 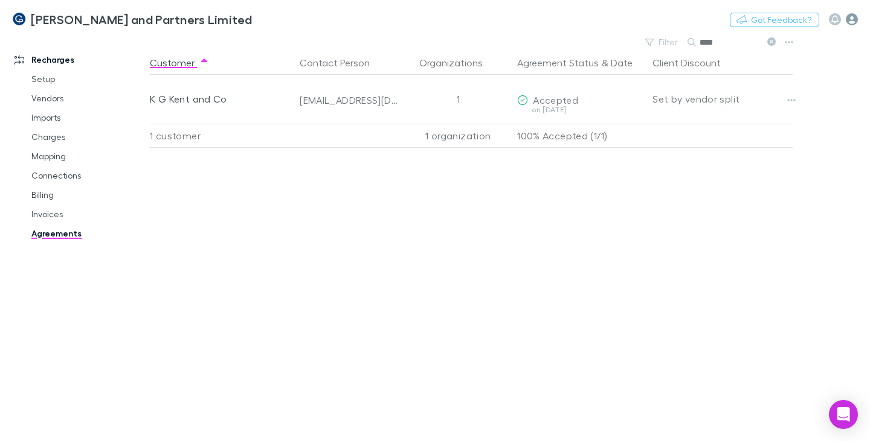 I want to click on img: Coates and Partners Limited's Logo, so click(x=19, y=19).